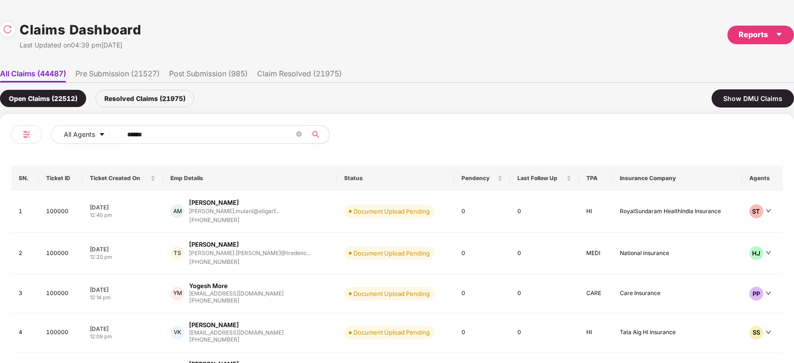 This screenshot has height=363, width=794. Describe the element at coordinates (117, 75) in the screenshot. I see `li: Pre Submission (21527)` at that location.